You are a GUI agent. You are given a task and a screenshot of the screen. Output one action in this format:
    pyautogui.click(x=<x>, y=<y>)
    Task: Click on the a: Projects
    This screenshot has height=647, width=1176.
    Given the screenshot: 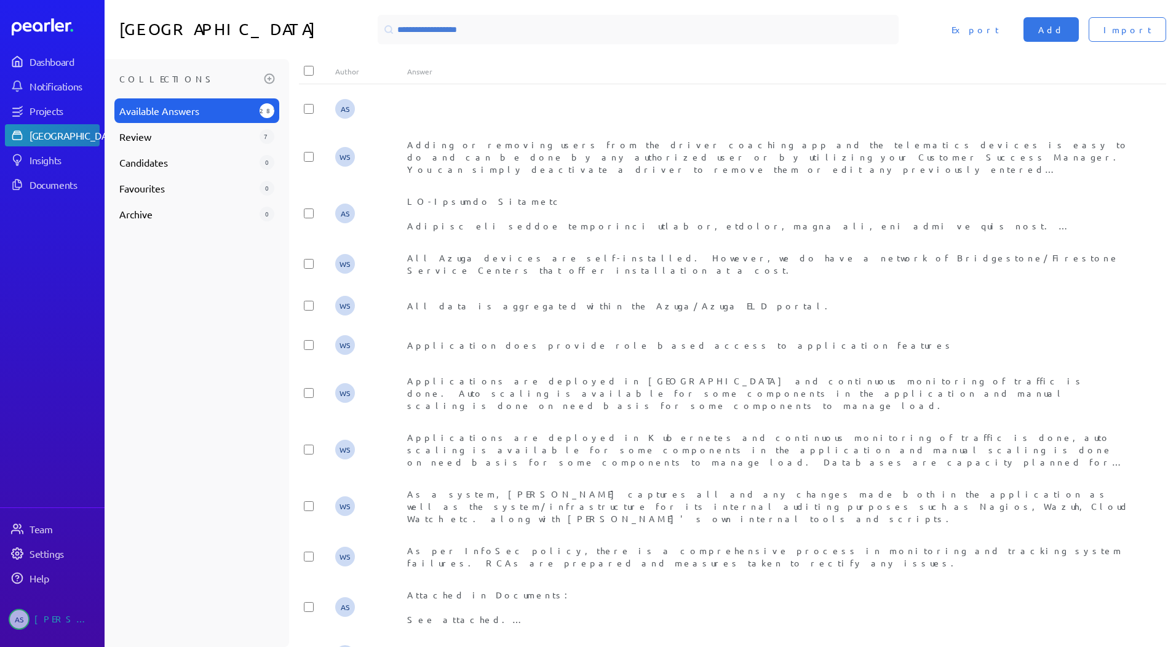 What is the action you would take?
    pyautogui.click(x=52, y=111)
    